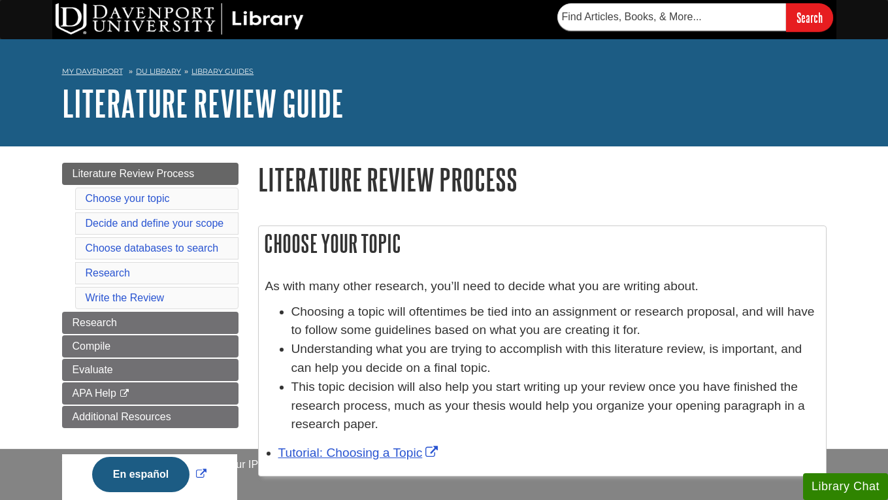 This screenshot has height=500, width=888. I want to click on a: Write the Review, so click(125, 297).